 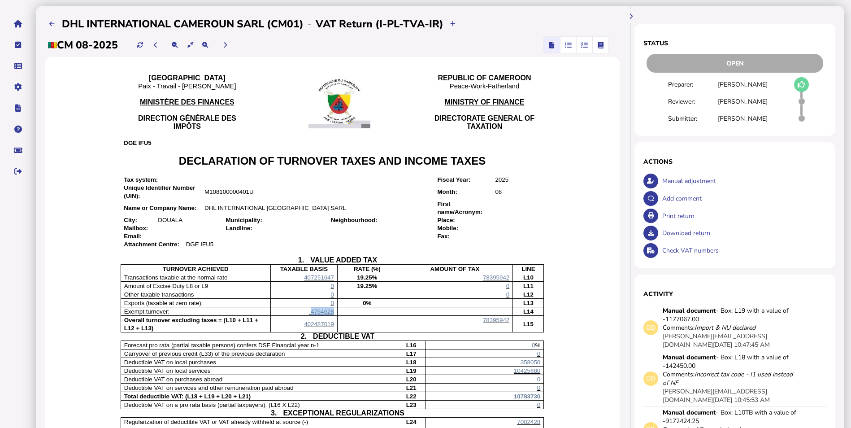 What do you see at coordinates (650, 216) in the screenshot?
I see `button: Open printable view of return.` at bounding box center [650, 216].